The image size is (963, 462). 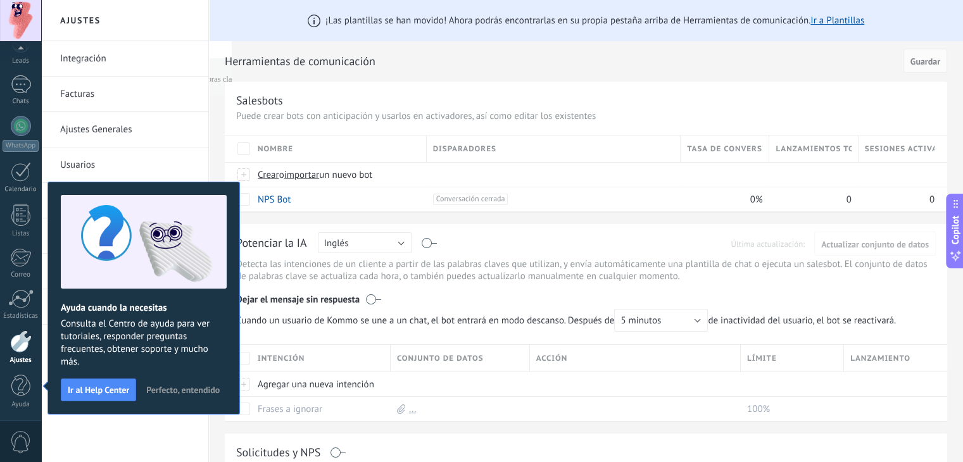 What do you see at coordinates (365, 242) in the screenshot?
I see `button: Inglés` at bounding box center [365, 242].